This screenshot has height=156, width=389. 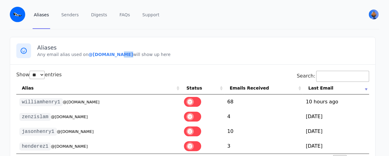 I want to click on th: Status: activate to sort column ascending, so click(x=203, y=88).